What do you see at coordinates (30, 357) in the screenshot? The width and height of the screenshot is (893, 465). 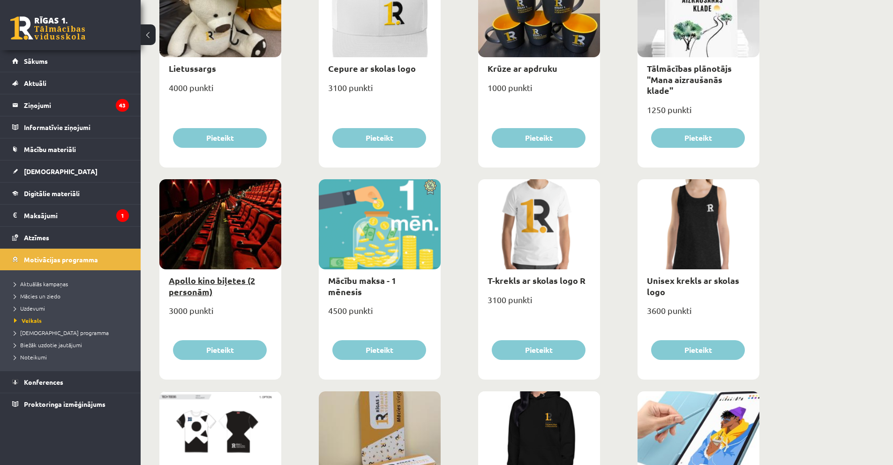 I see `span: Noteikumi` at bounding box center [30, 357].